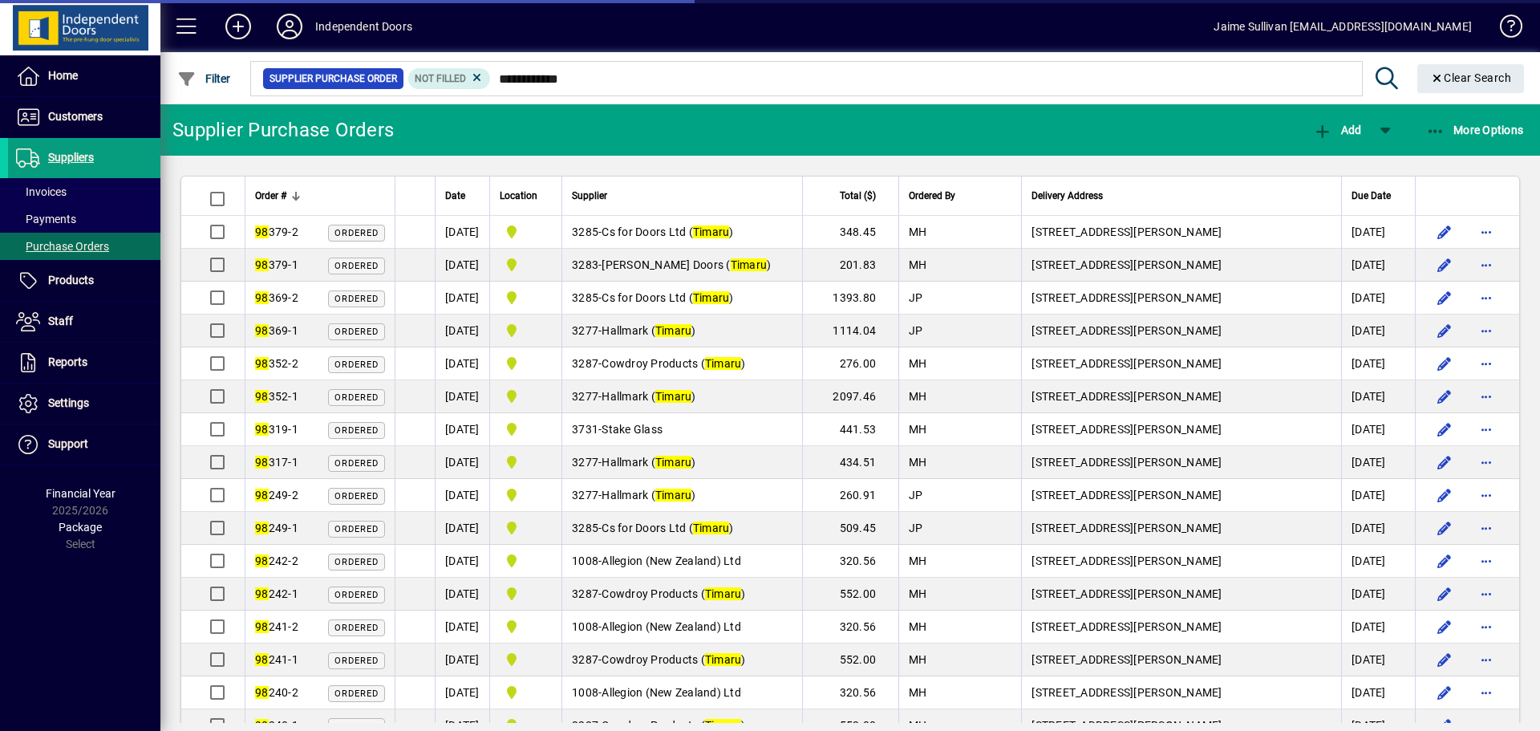 The image size is (1540, 731). Describe the element at coordinates (277, 462) in the screenshot. I see `span: 317-1` at that location.